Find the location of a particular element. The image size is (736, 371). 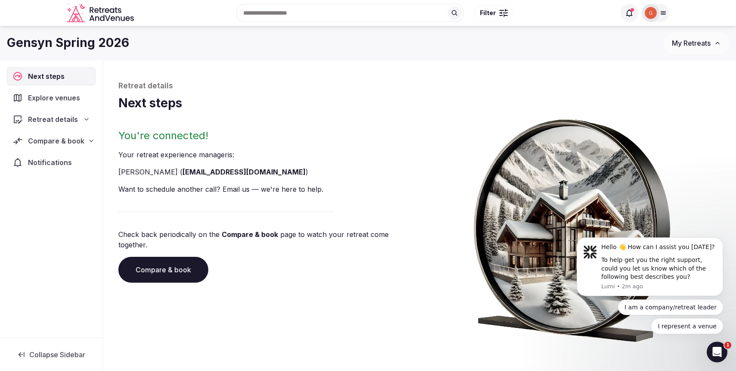

div: Quick reply options is located at coordinates (86, 92).